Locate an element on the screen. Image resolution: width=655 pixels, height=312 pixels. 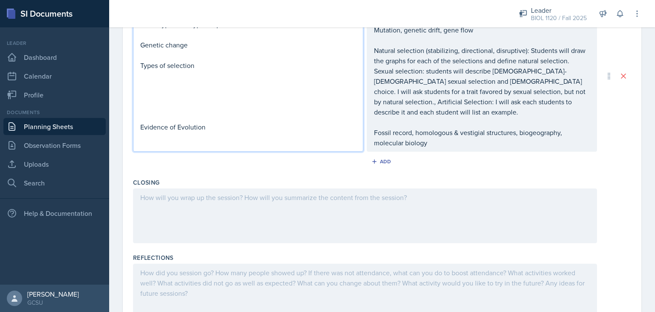
label: Closing is located at coordinates (146, 182).